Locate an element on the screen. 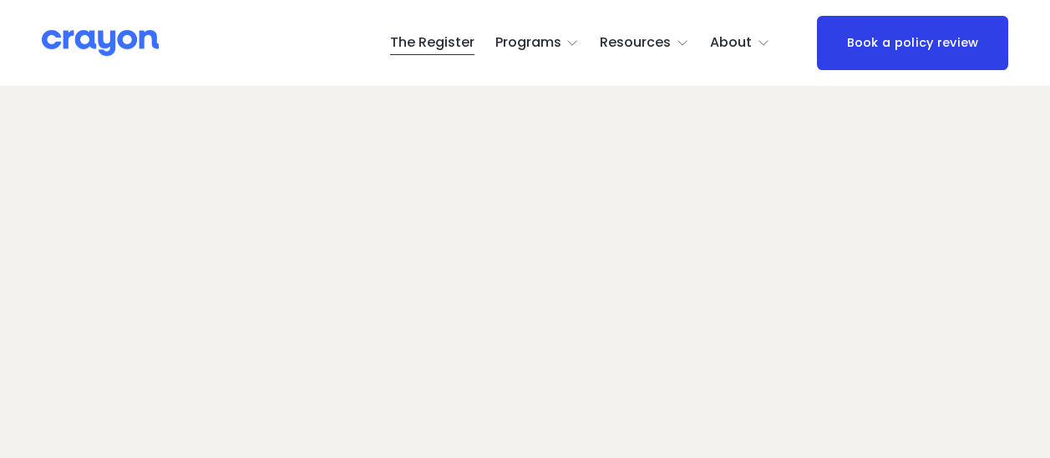 The height and width of the screenshot is (458, 1050). span: Programs is located at coordinates (528, 43).